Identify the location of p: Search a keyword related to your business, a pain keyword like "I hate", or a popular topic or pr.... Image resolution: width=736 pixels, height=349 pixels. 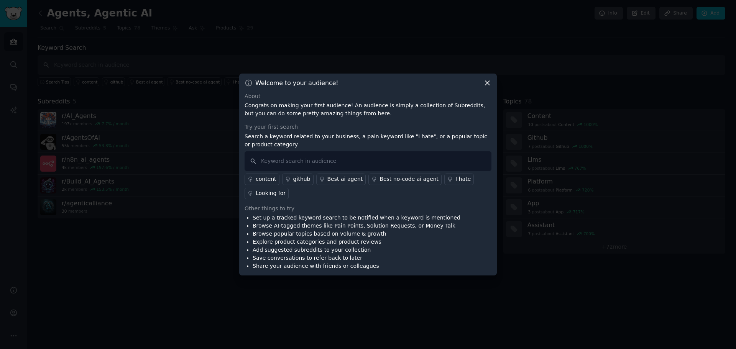
(368, 141).